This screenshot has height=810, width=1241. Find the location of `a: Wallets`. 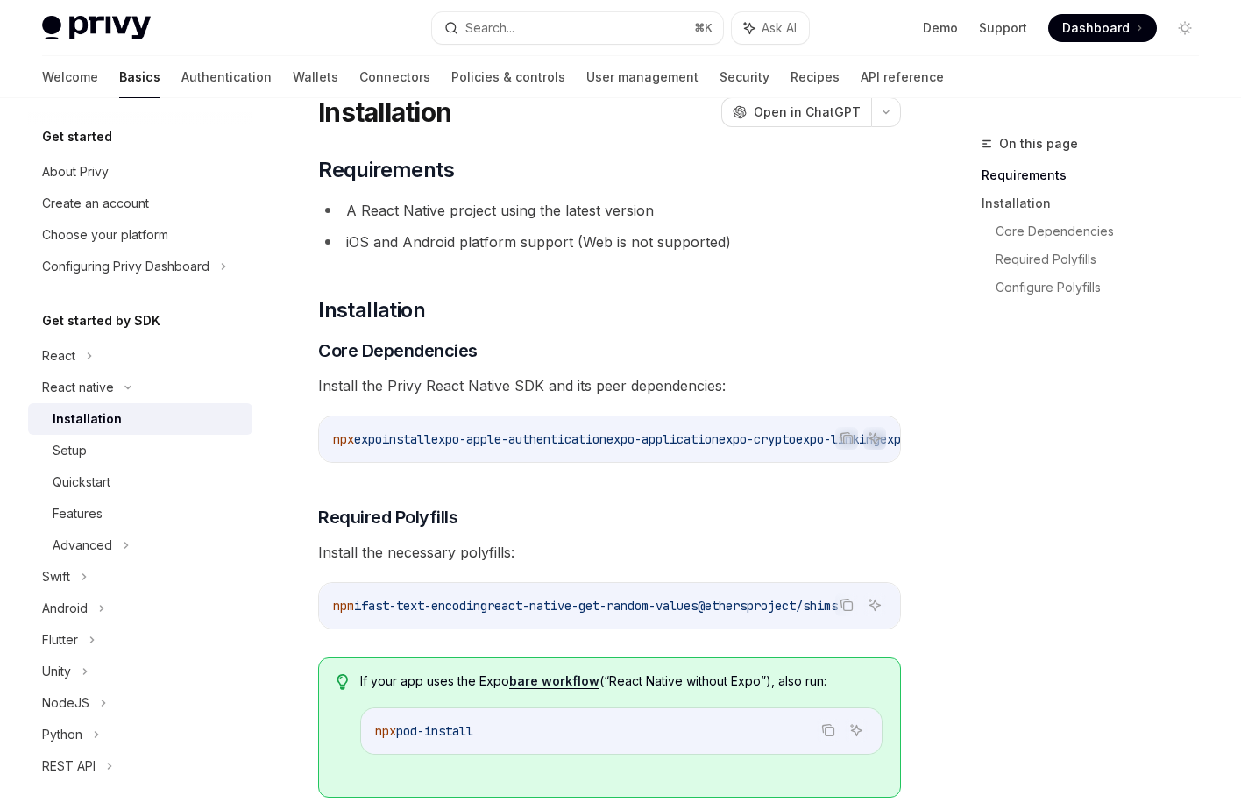

a: Wallets is located at coordinates (315, 77).